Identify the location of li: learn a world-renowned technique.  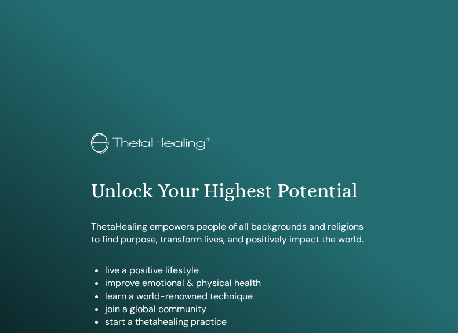
(236, 296).